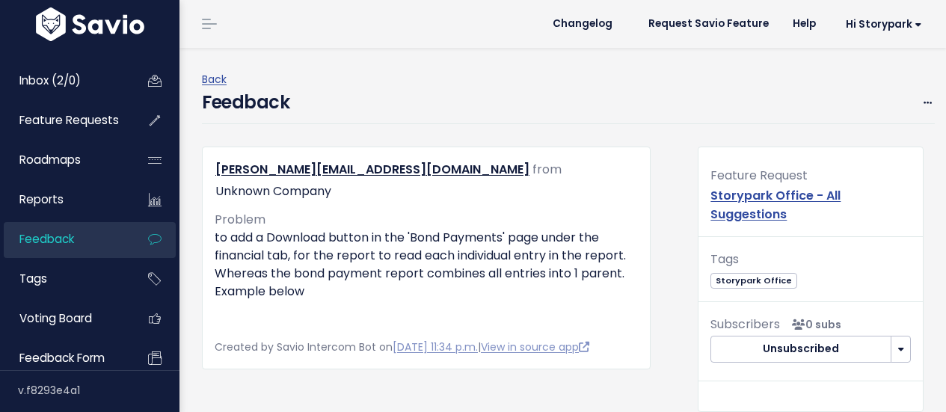 The height and width of the screenshot is (412, 946). I want to click on span: Voting Board, so click(55, 318).